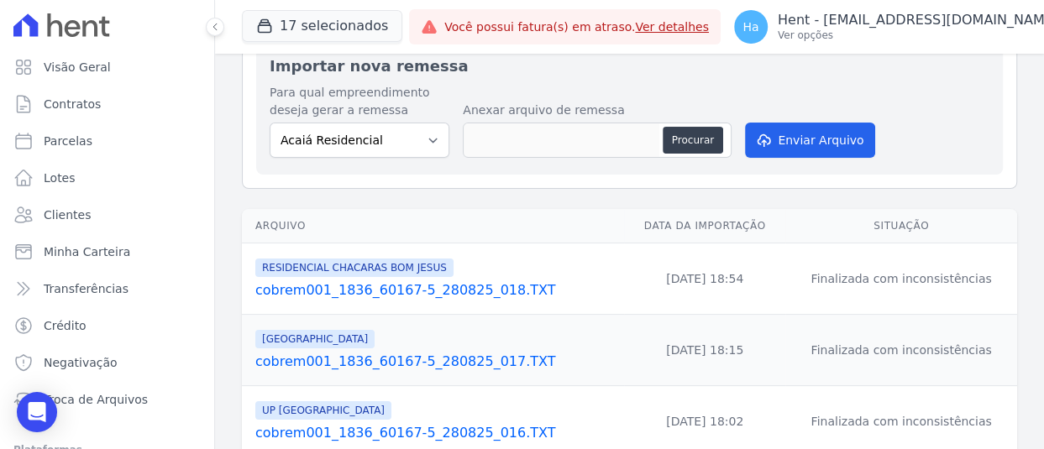  I want to click on a: cobrem001_1836_60167-5_280825_018.TXT, so click(436, 291).